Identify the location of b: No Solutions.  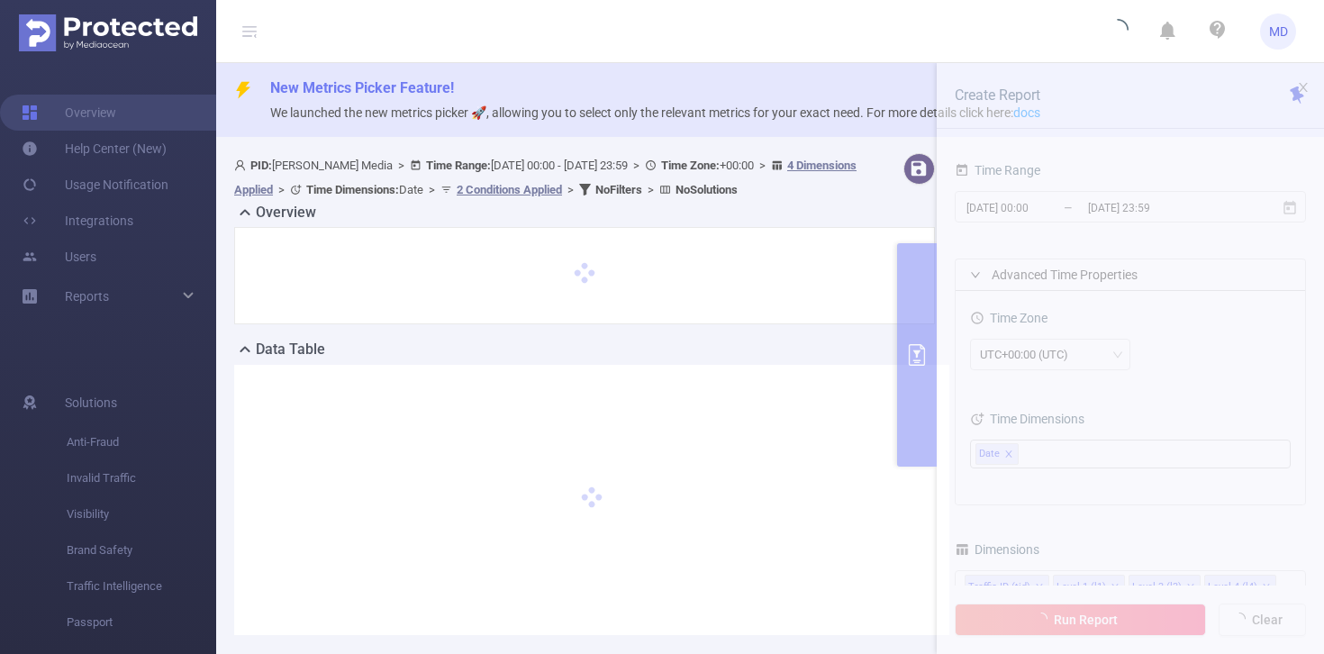
(706, 189).